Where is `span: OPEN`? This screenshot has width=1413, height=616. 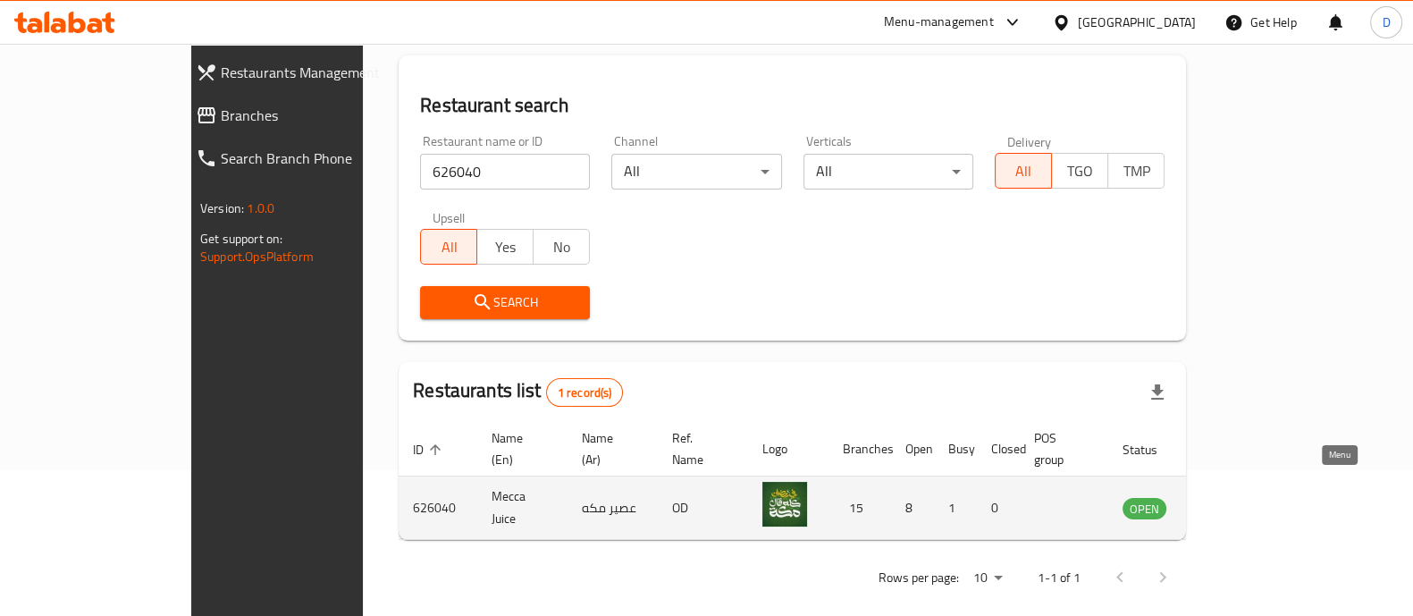 span: OPEN is located at coordinates (1144, 509).